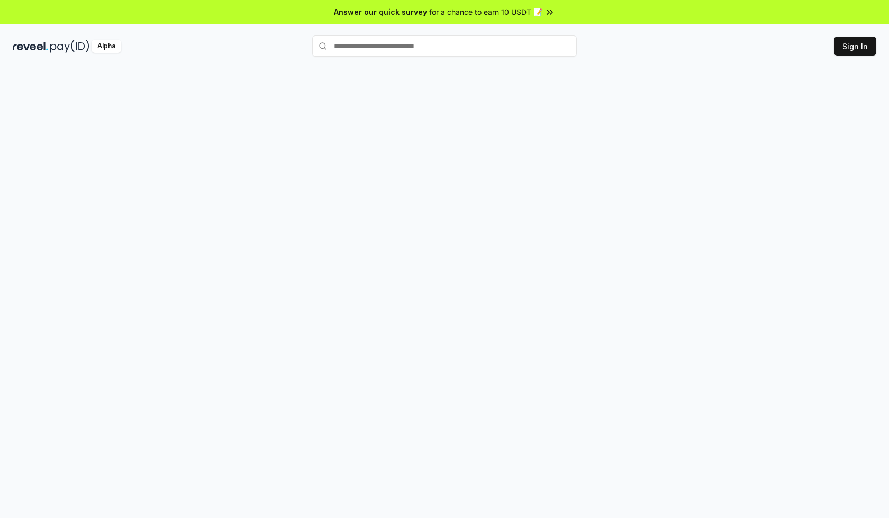 Image resolution: width=889 pixels, height=518 pixels. What do you see at coordinates (381, 12) in the screenshot?
I see `span: Answer our quick survey` at bounding box center [381, 12].